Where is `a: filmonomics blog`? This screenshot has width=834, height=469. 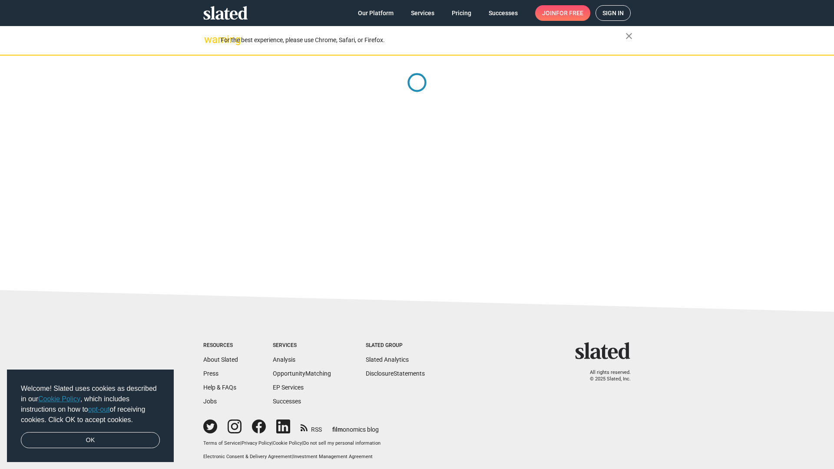 a: filmonomics blog is located at coordinates (355, 426).